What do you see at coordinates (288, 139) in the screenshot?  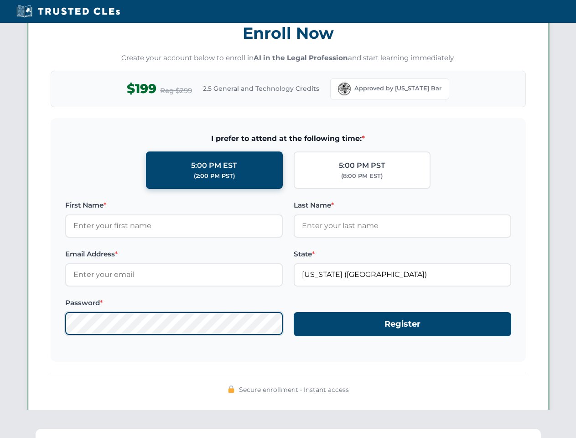 I see `span: I prefer to attend at the following time:` at bounding box center [288, 139].